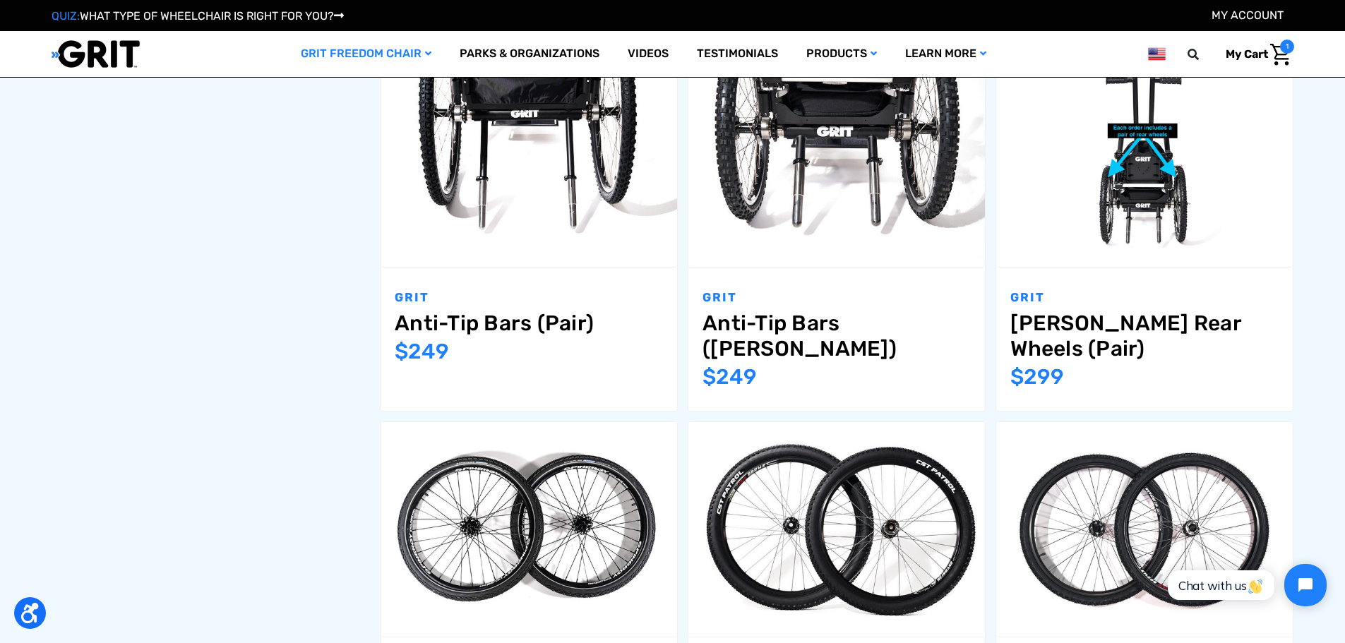 The image size is (1345, 643). I want to click on a: Parks & Organizations, so click(530, 54).